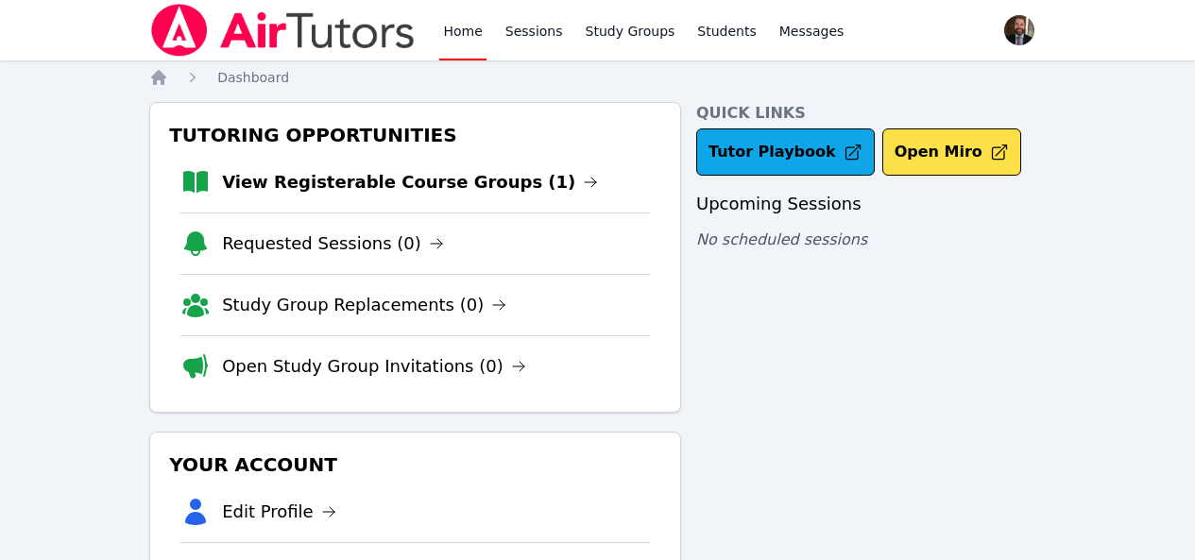  What do you see at coordinates (415, 135) in the screenshot?
I see `h3: Tutoring Opportunities` at bounding box center [415, 135].